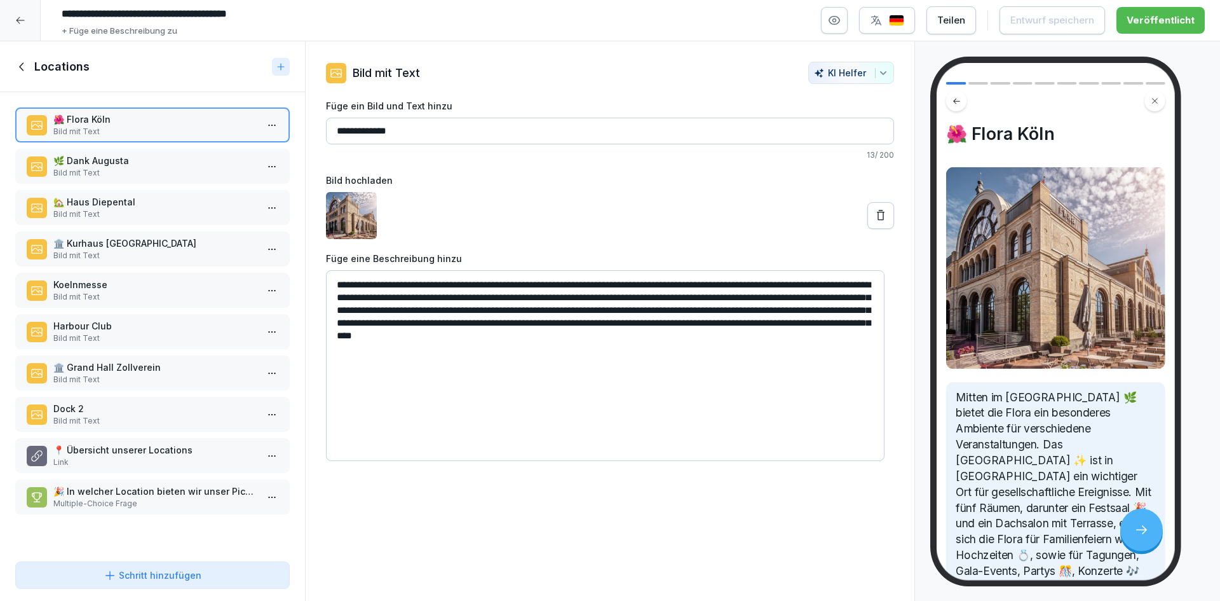  I want to click on button: Teilen, so click(951, 20).